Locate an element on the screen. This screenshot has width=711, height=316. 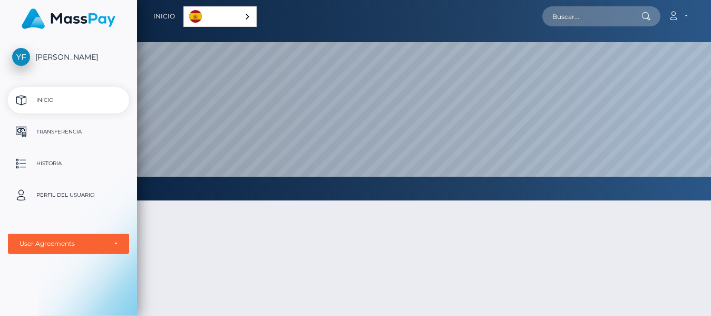
aside: Language selected: Español is located at coordinates (220, 16).